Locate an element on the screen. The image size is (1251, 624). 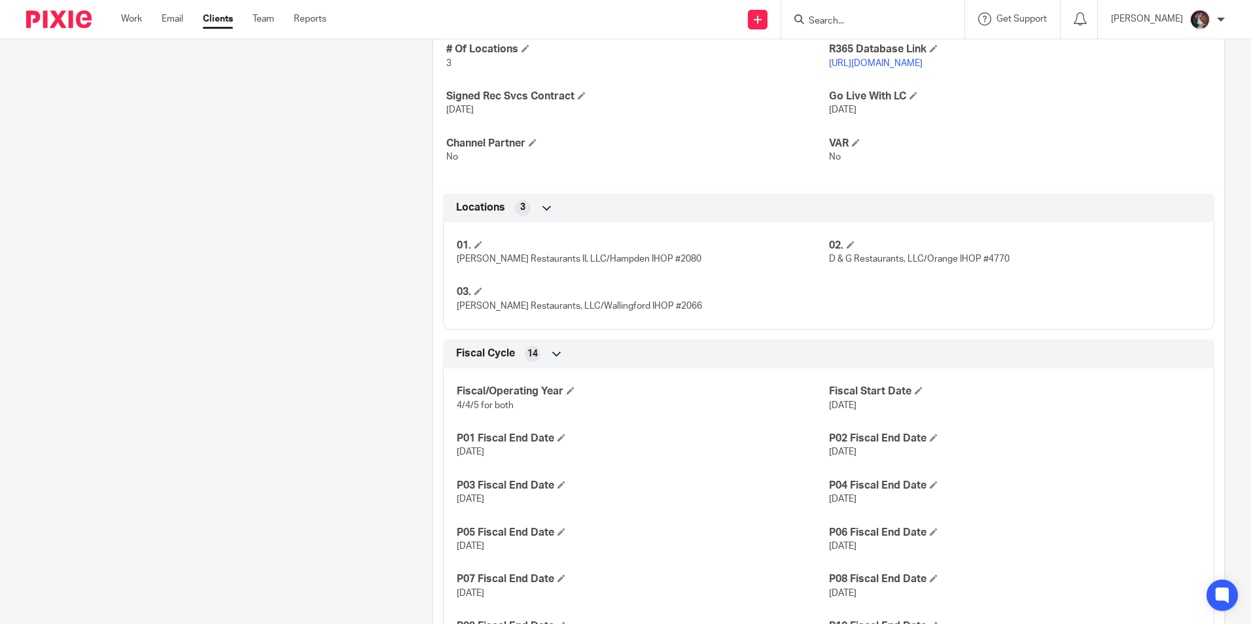
h4: # Of Locations is located at coordinates (637, 49).